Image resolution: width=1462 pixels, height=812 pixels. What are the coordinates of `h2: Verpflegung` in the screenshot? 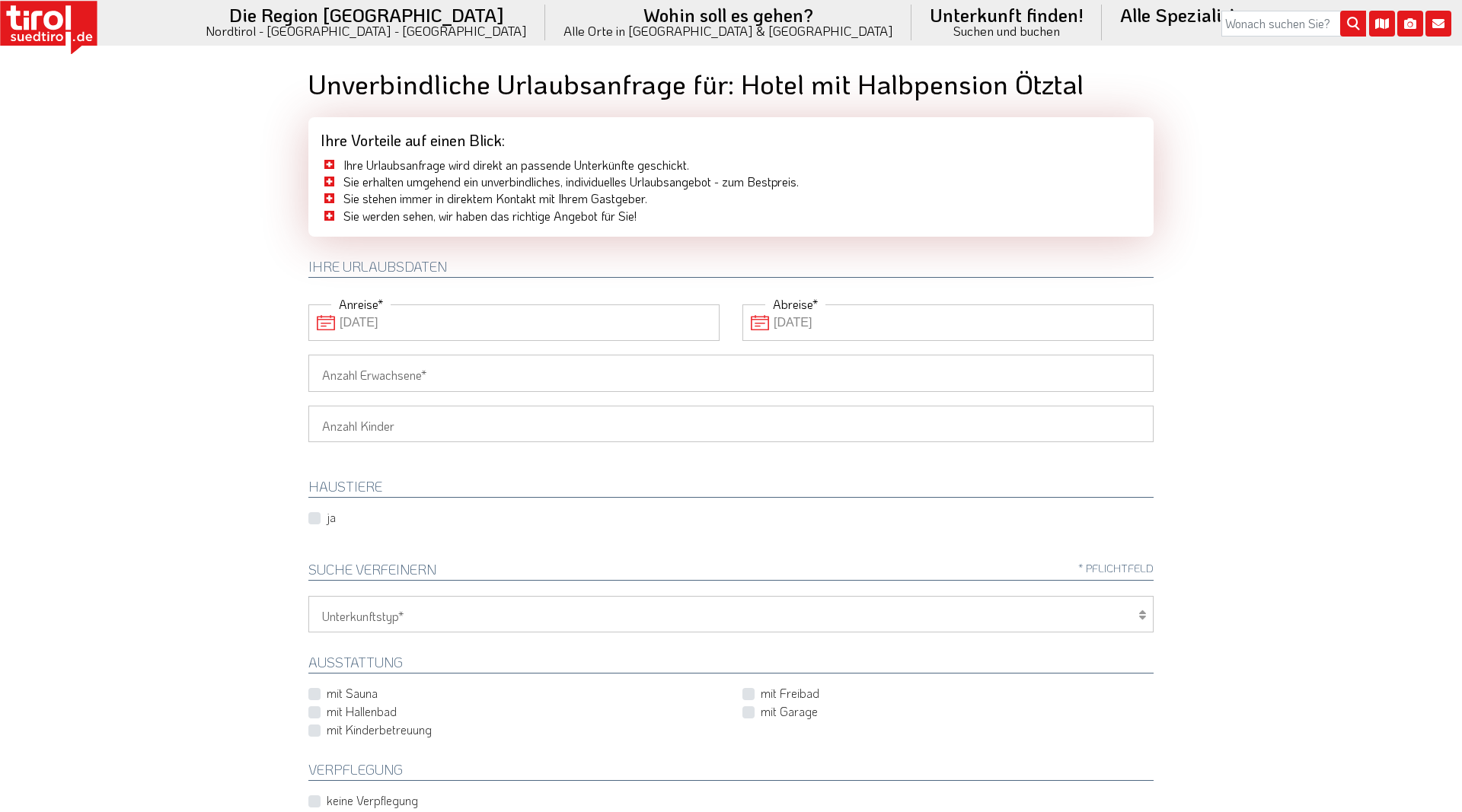 It's located at (731, 772).